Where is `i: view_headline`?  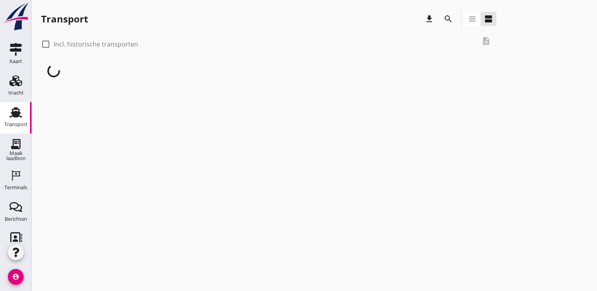 i: view_headline is located at coordinates (472, 19).